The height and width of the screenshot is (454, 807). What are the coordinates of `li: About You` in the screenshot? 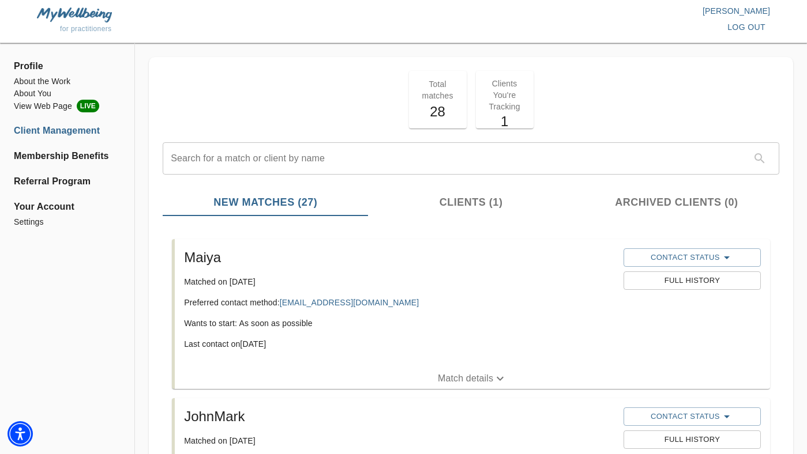 It's located at (67, 93).